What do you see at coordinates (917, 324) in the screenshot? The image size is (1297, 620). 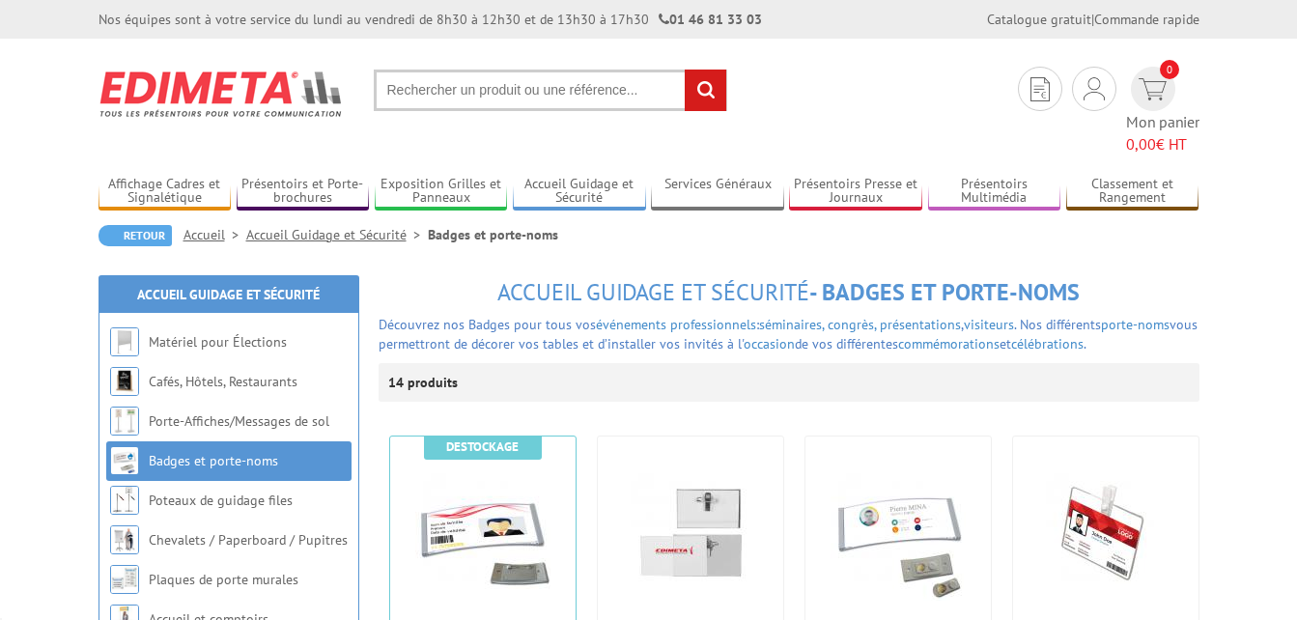 I see `a: , présentations` at bounding box center [917, 324].